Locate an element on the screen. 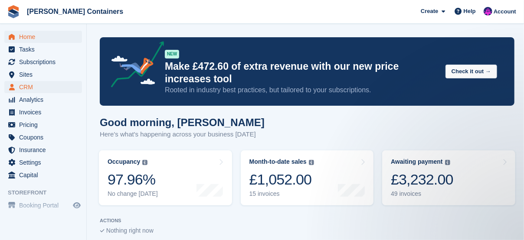 The width and height of the screenshot is (524, 240). a: Awaiting payment £3,232.00 49 invoices is located at coordinates (448, 178).